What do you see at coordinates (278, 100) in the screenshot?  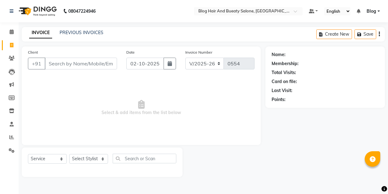 I see `div: Points:` at bounding box center [278, 100].